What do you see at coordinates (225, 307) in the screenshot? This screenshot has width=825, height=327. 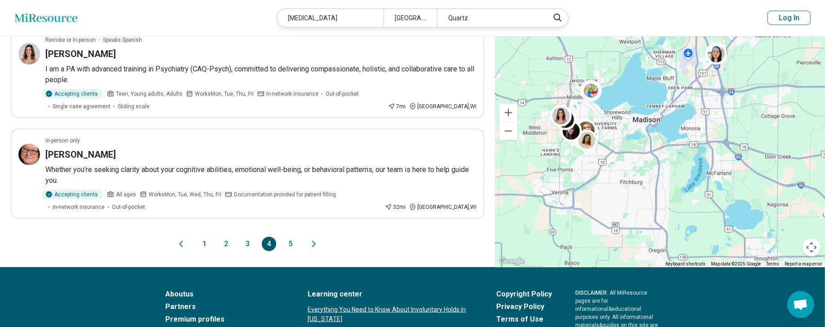 I see `a: Partners` at bounding box center [225, 307].